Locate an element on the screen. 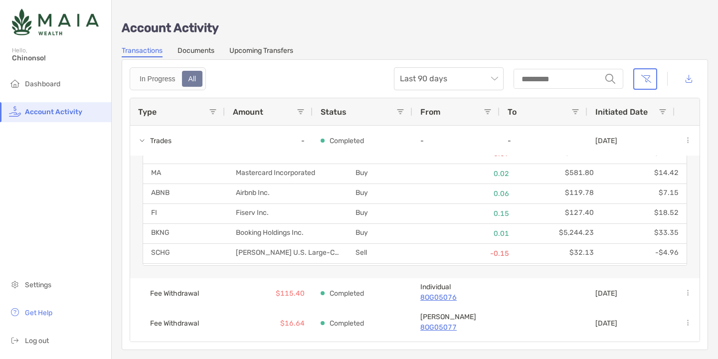 Image resolution: width=718 pixels, height=359 pixels. div: $220.55 is located at coordinates (560, 273).